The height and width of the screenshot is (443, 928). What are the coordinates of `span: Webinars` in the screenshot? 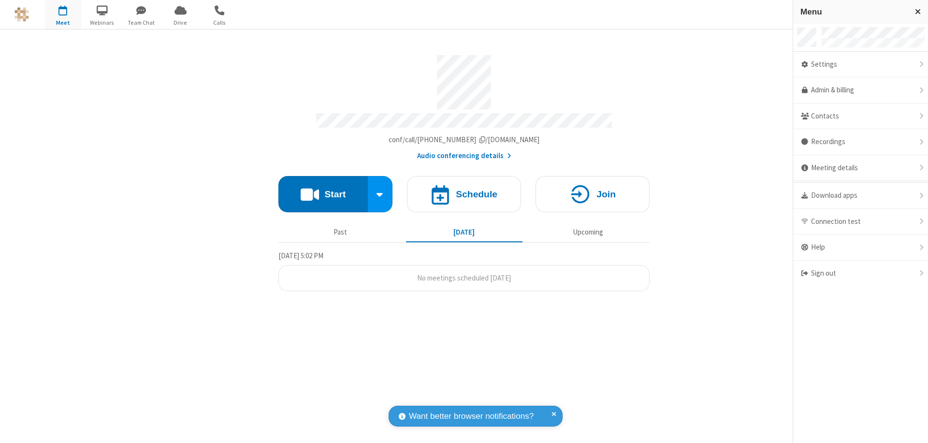 It's located at (102, 23).